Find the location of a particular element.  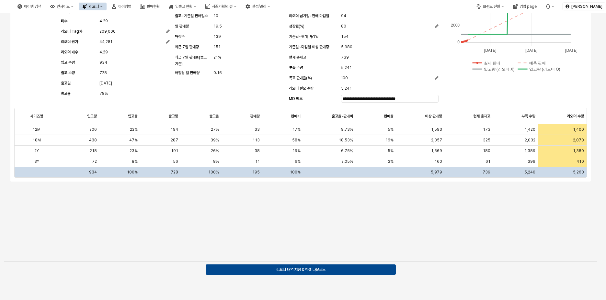

span: 리오더 수량 is located at coordinates (575, 116).